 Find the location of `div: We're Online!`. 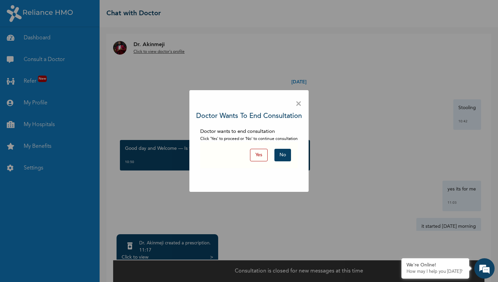

div: We're Online! is located at coordinates (436, 265).